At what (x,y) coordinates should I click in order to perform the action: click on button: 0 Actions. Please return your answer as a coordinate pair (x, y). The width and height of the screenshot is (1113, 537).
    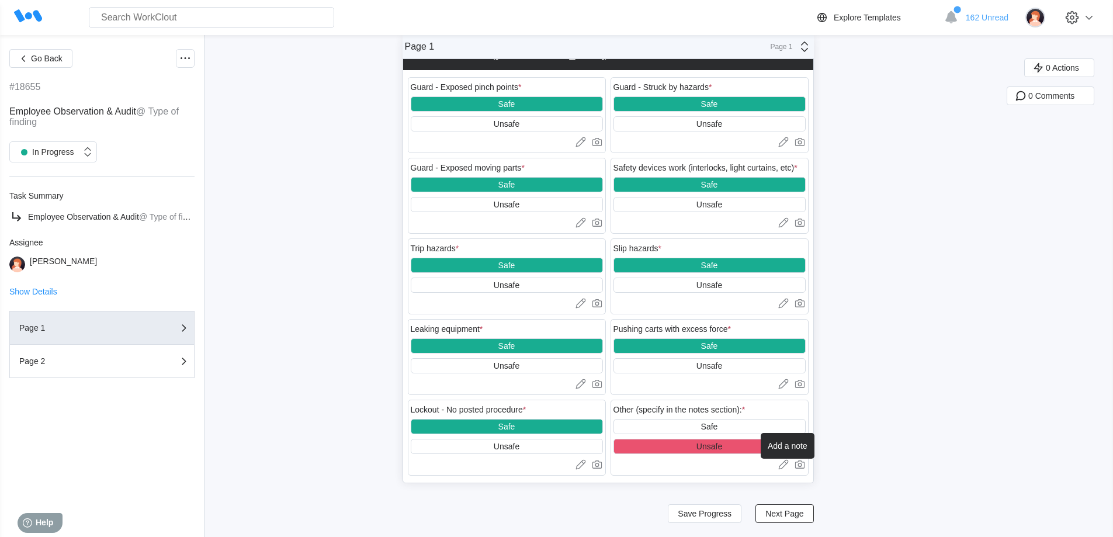
    Looking at the image, I should click on (1059, 68).